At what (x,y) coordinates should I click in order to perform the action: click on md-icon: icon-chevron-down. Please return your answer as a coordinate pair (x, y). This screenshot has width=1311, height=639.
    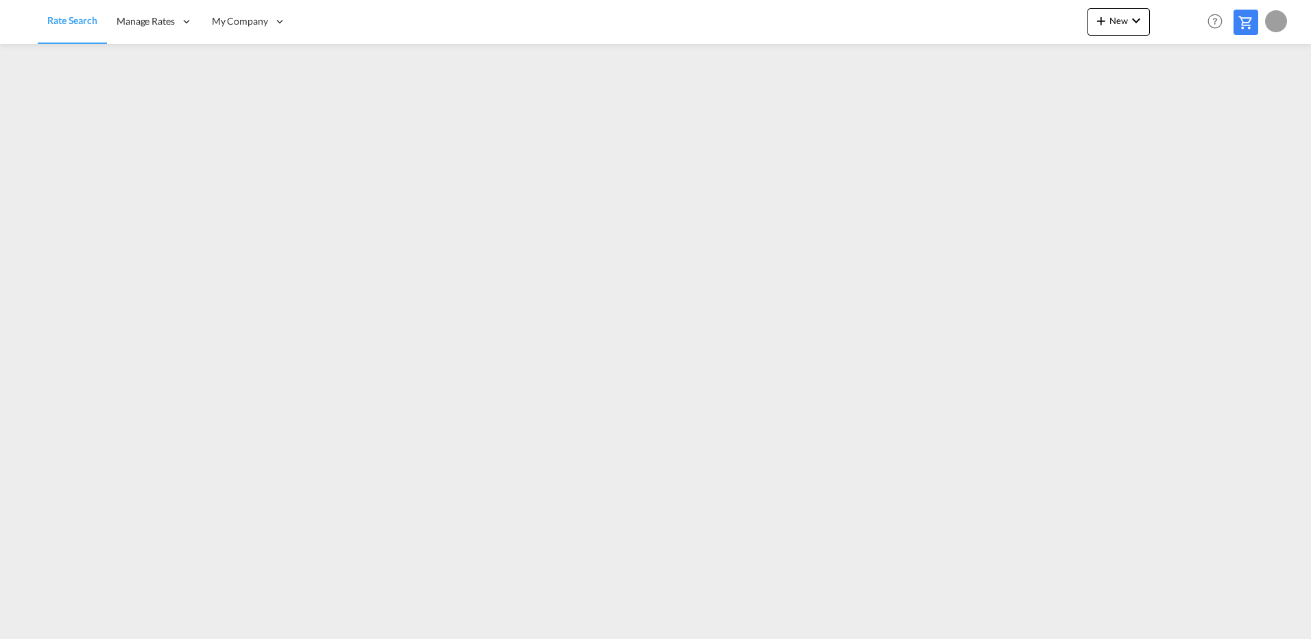
    Looking at the image, I should click on (1136, 21).